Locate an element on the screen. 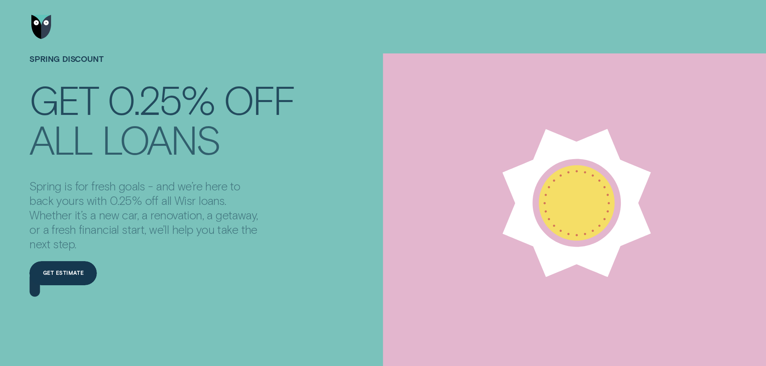 Image resolution: width=766 pixels, height=366 pixels. div: Get is located at coordinates (64, 99).